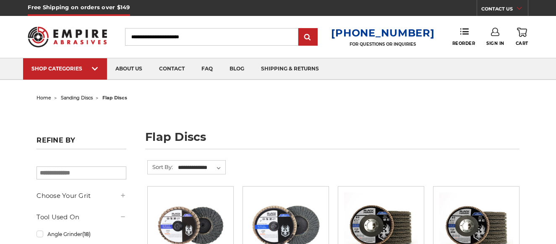  What do you see at coordinates (115, 98) in the screenshot?
I see `span: flap discs` at bounding box center [115, 98].